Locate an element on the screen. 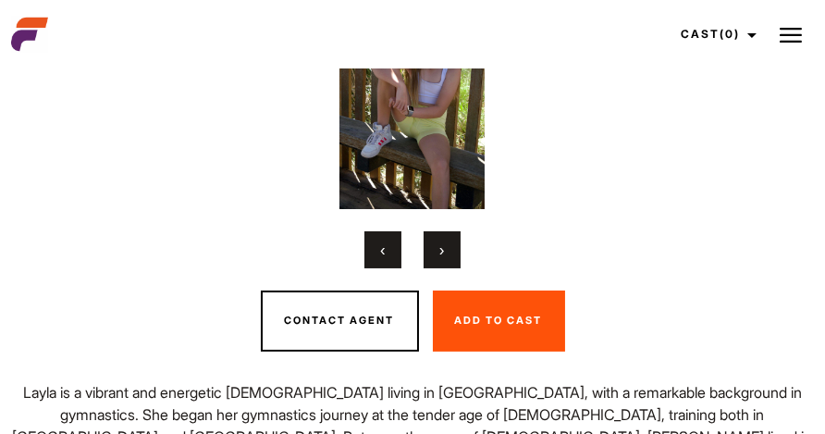 Image resolution: width=825 pixels, height=434 pixels. span: Next is located at coordinates (442, 250).